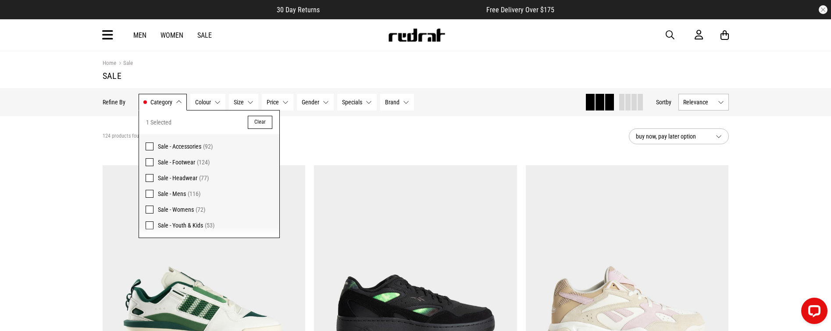 The height and width of the screenshot is (331, 831). What do you see at coordinates (698, 102) in the screenshot?
I see `span: Relevance` at bounding box center [698, 102].